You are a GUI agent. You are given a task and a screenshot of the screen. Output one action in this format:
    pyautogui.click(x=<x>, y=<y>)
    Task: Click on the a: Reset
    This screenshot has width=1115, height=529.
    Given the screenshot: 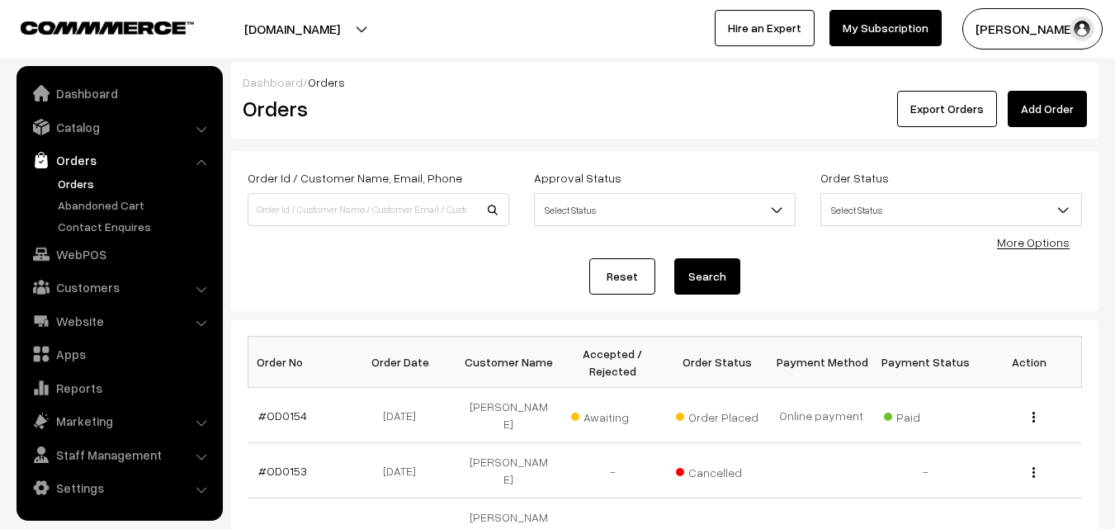 What is the action you would take?
    pyautogui.click(x=622, y=276)
    